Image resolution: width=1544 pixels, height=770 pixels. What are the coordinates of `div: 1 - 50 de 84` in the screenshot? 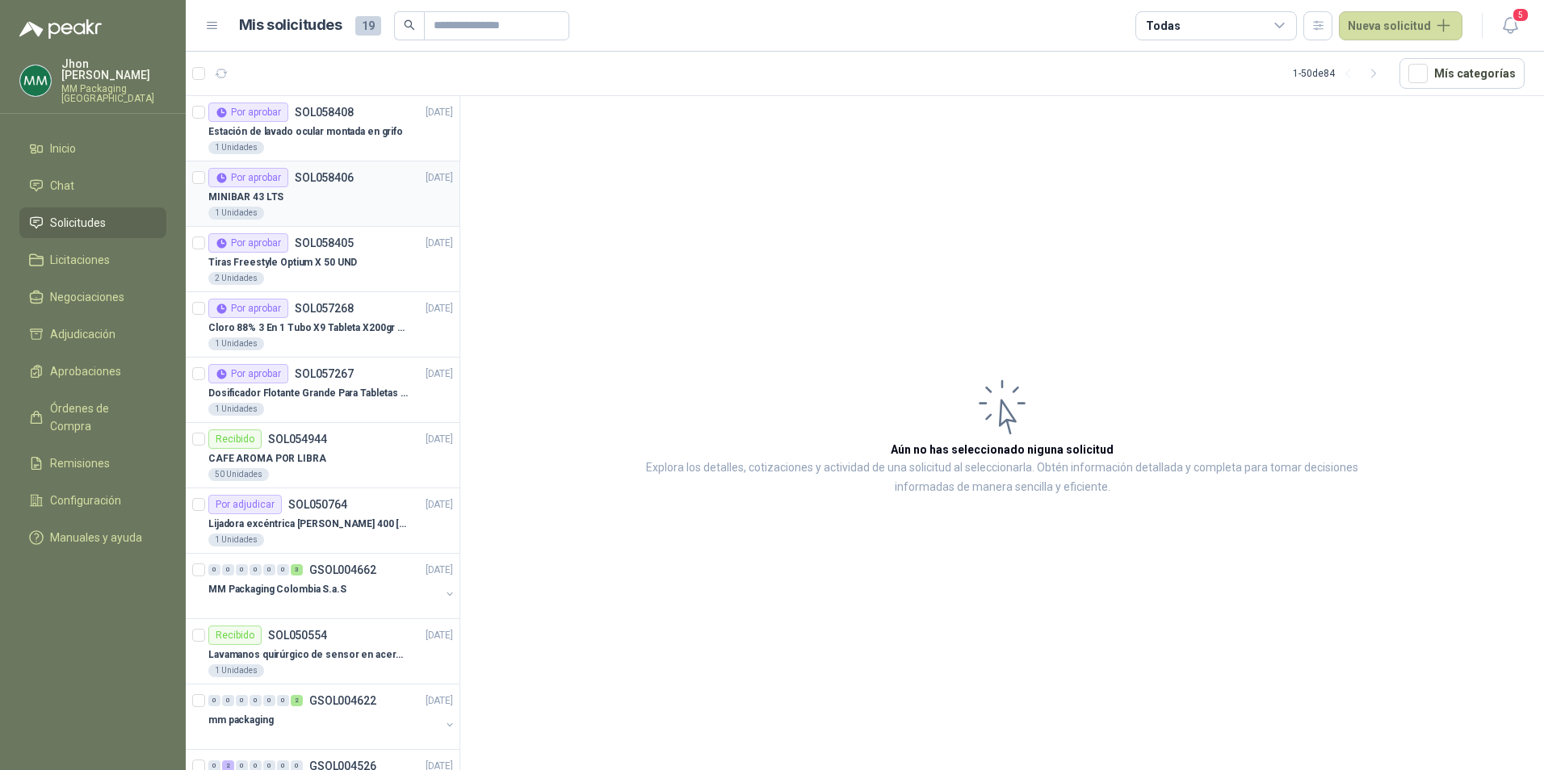 It's located at (1339, 73).